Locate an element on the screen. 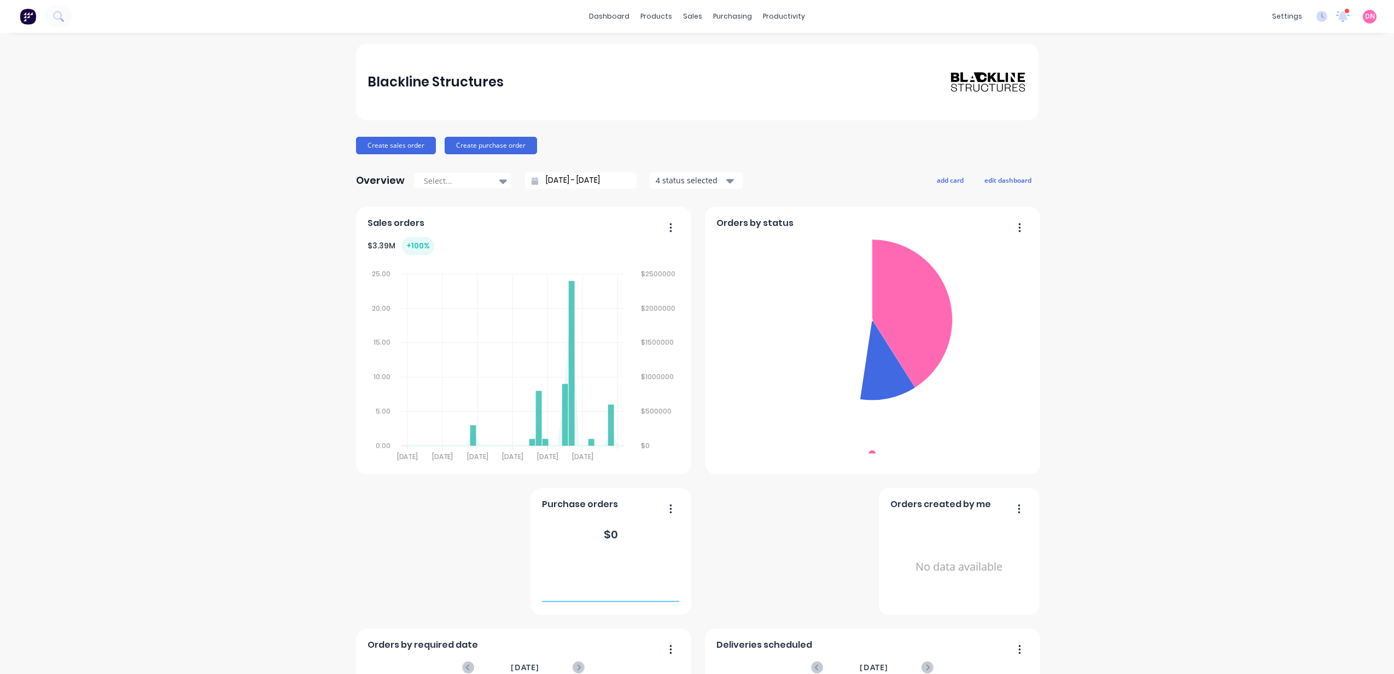 The height and width of the screenshot is (674, 1394). tspan: 25.00 is located at coordinates (381, 274).